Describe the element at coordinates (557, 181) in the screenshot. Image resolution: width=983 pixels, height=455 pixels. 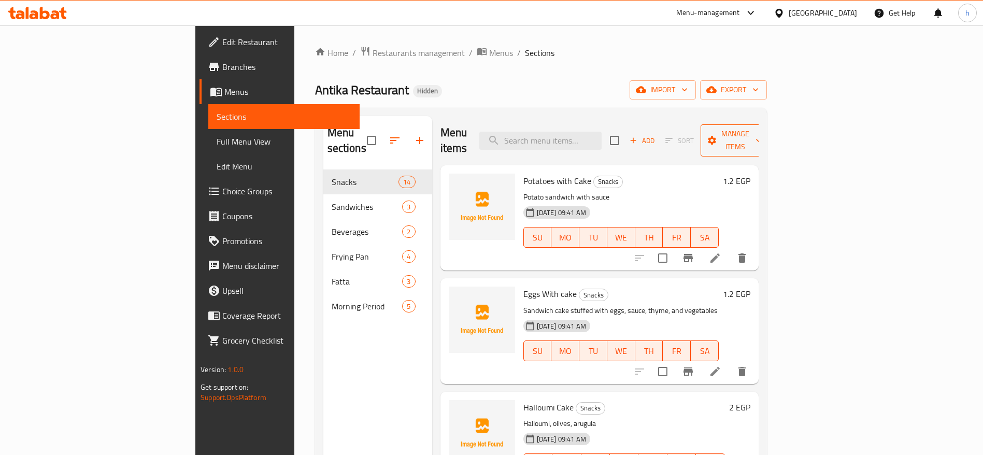
I see `span: Potatoes with Cake` at that location.